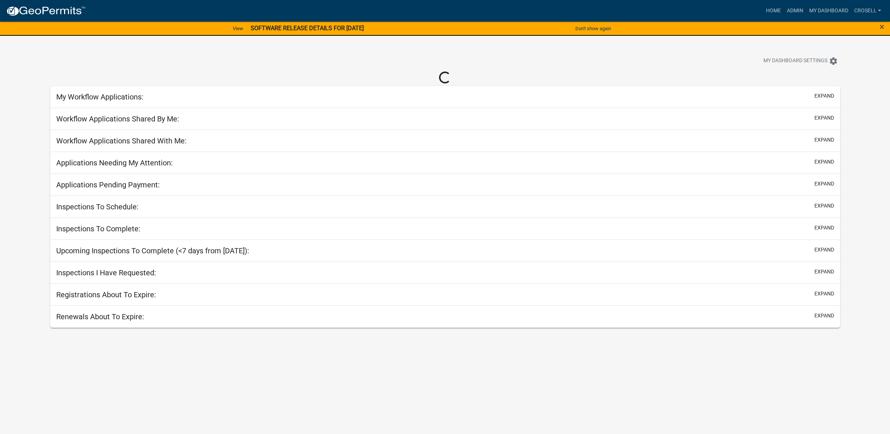 The image size is (890, 434). I want to click on button: Close, so click(882, 27).